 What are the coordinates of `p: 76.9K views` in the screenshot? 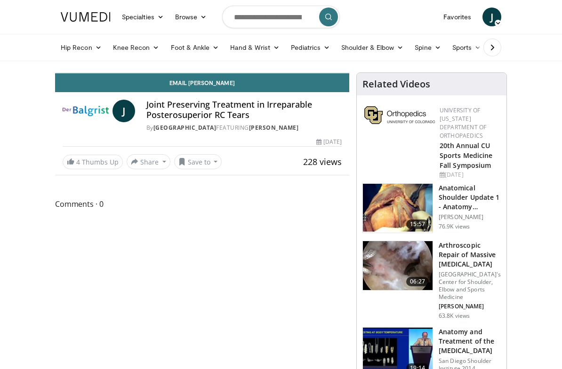 It's located at (454, 227).